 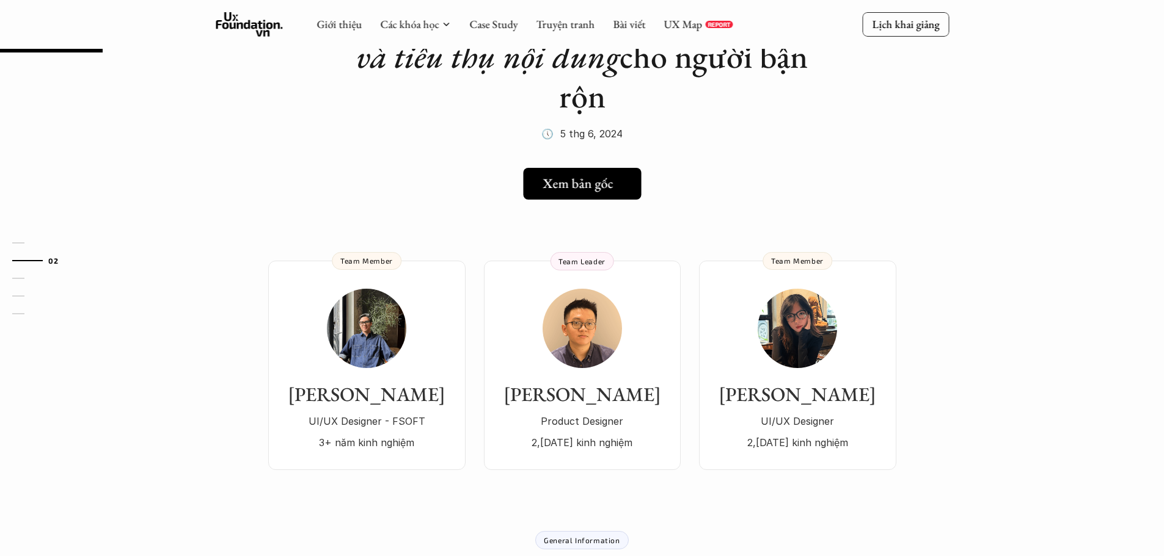 I want to click on a: UX Map, so click(x=682, y=24).